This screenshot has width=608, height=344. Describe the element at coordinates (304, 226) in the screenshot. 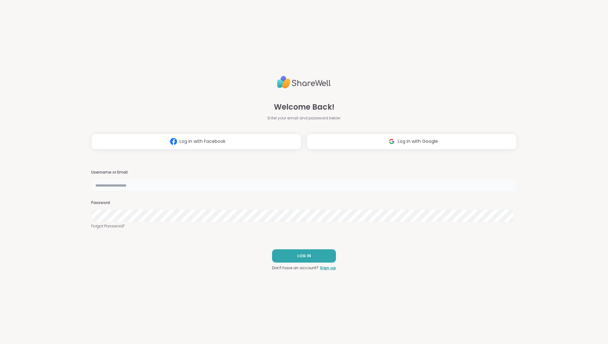

I see `a: Forgot Password?` at that location.